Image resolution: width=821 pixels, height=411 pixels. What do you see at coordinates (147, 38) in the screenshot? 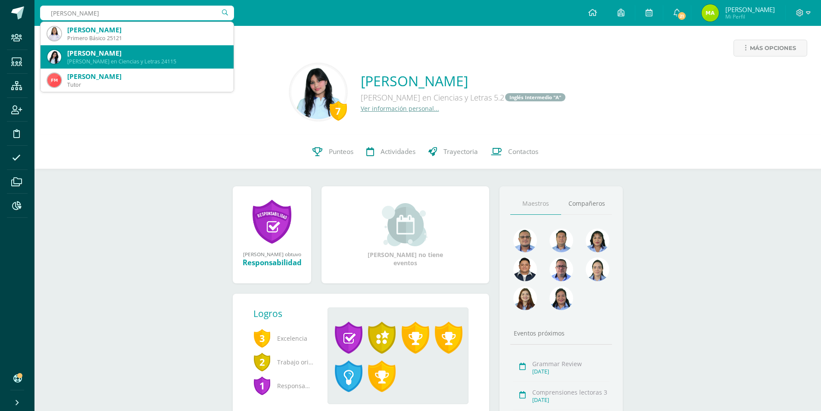
I see `div: Primero Básico 25121` at bounding box center [147, 38].